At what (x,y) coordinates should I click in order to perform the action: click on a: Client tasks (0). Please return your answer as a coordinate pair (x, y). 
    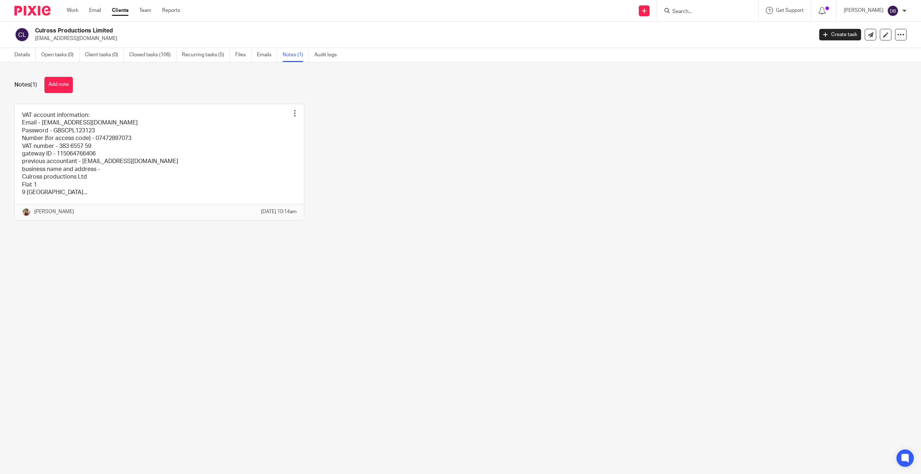
    Looking at the image, I should click on (104, 55).